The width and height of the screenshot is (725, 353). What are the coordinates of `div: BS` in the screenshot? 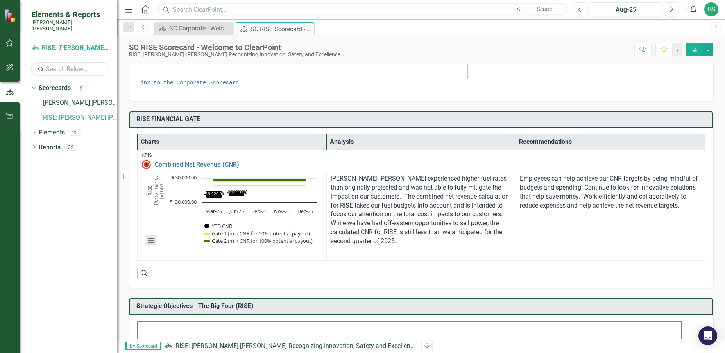 It's located at (711, 9).